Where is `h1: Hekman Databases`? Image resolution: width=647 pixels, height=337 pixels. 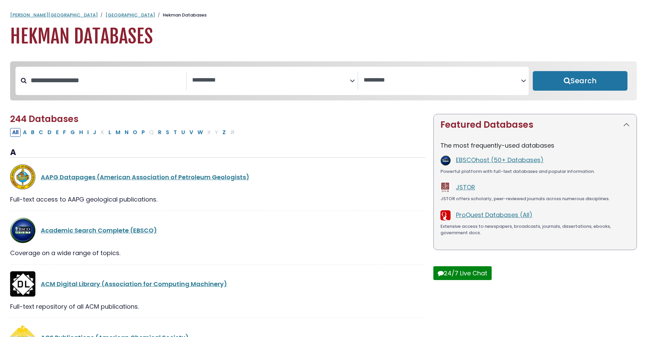 h1: Hekman Databases is located at coordinates (323, 36).